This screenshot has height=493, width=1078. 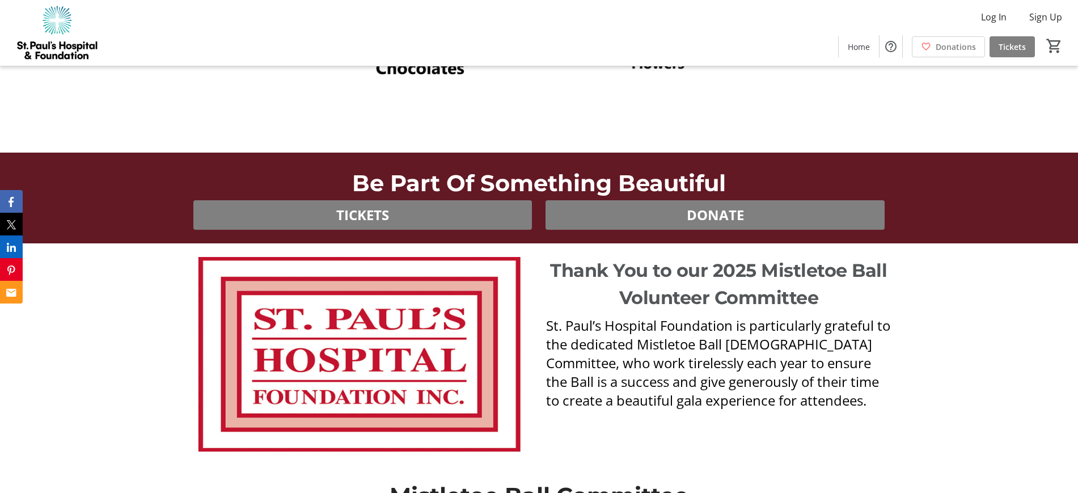 What do you see at coordinates (1012, 46) in the screenshot?
I see `span: Tickets` at bounding box center [1012, 46].